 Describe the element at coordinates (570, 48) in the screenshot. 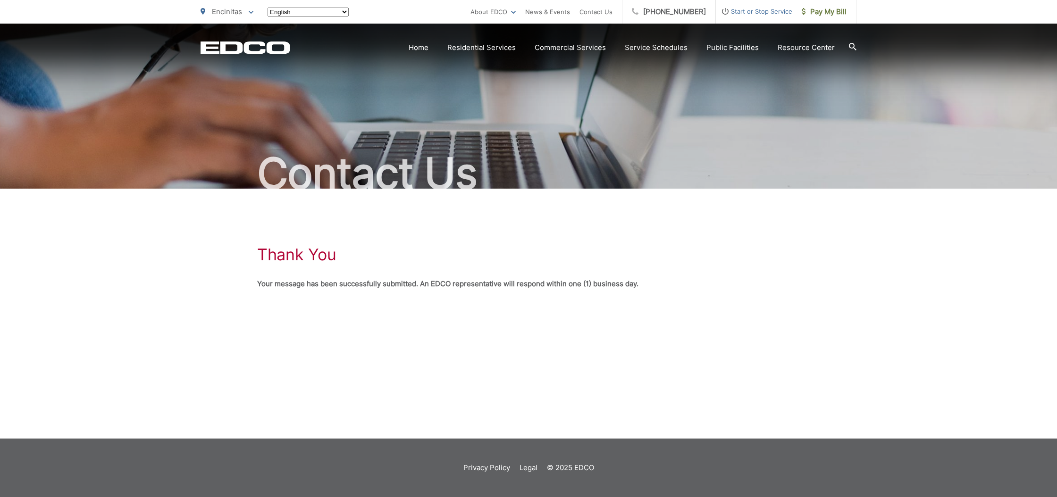

I see `a: Commercial Services` at that location.